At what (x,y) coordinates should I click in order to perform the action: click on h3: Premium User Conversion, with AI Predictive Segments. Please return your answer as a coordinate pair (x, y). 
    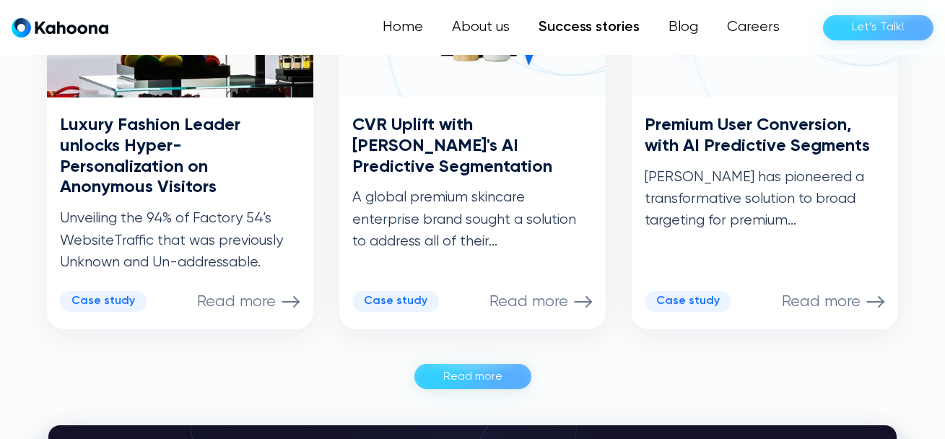
    Looking at the image, I should click on (764, 136).